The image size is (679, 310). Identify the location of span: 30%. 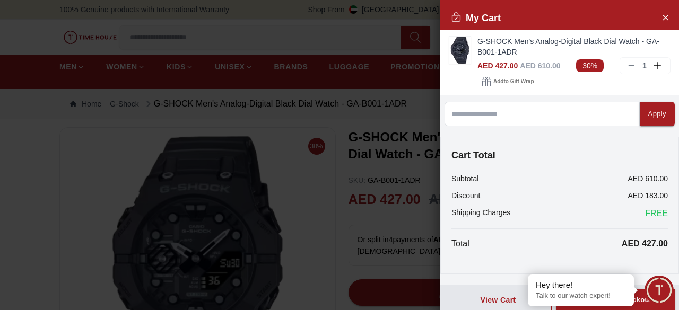
(590, 66).